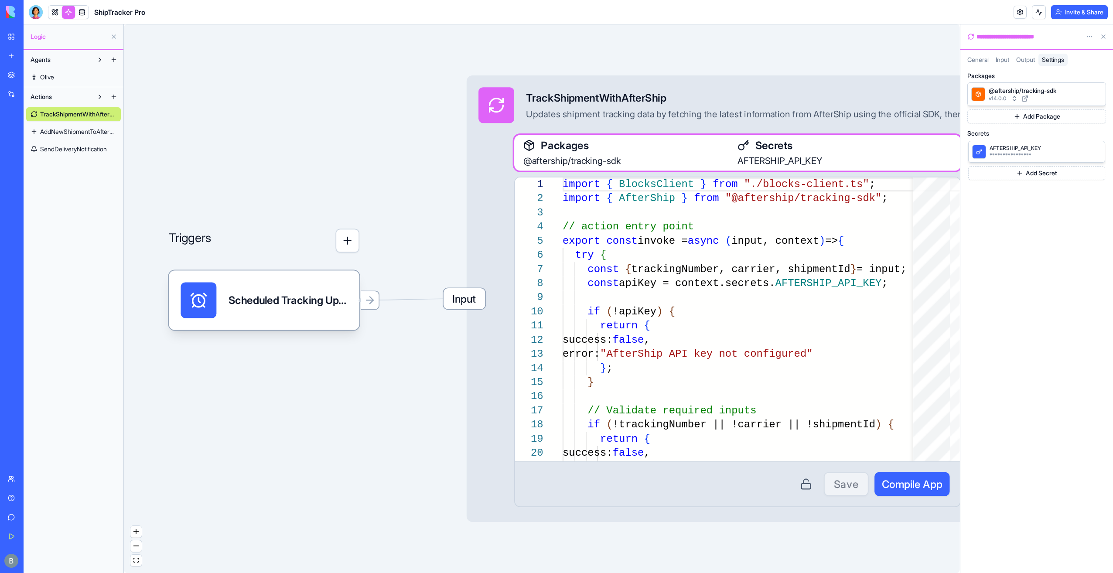  Describe the element at coordinates (73, 149) in the screenshot. I see `span: SendDeliveryNotification` at that location.